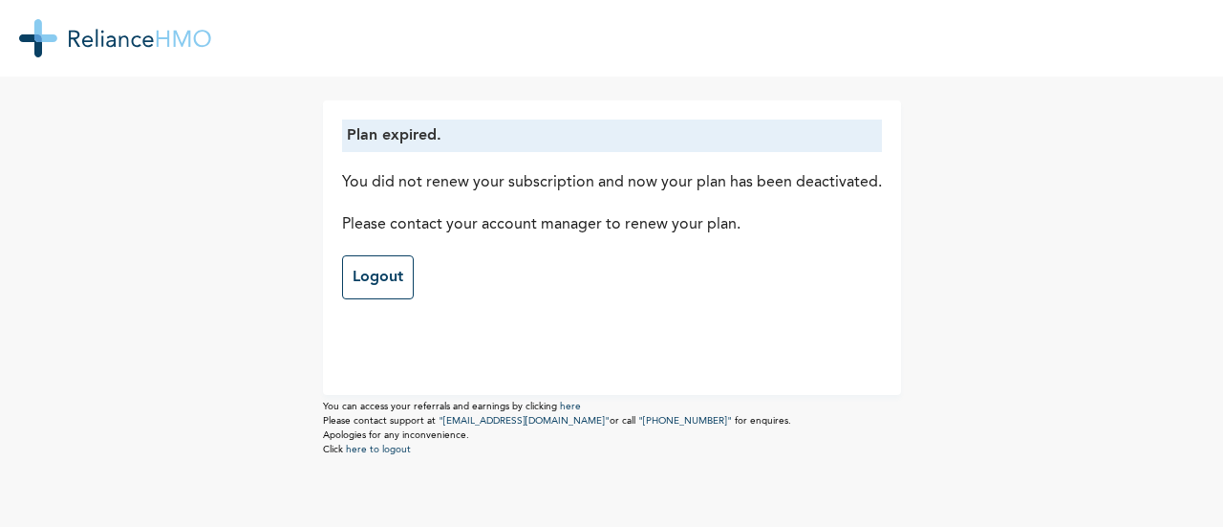 The image size is (1223, 527). What do you see at coordinates (612, 428) in the screenshot?
I see `p: Please contact support at or call for enquires. Apologies for any inconvenience.` at bounding box center [612, 428].